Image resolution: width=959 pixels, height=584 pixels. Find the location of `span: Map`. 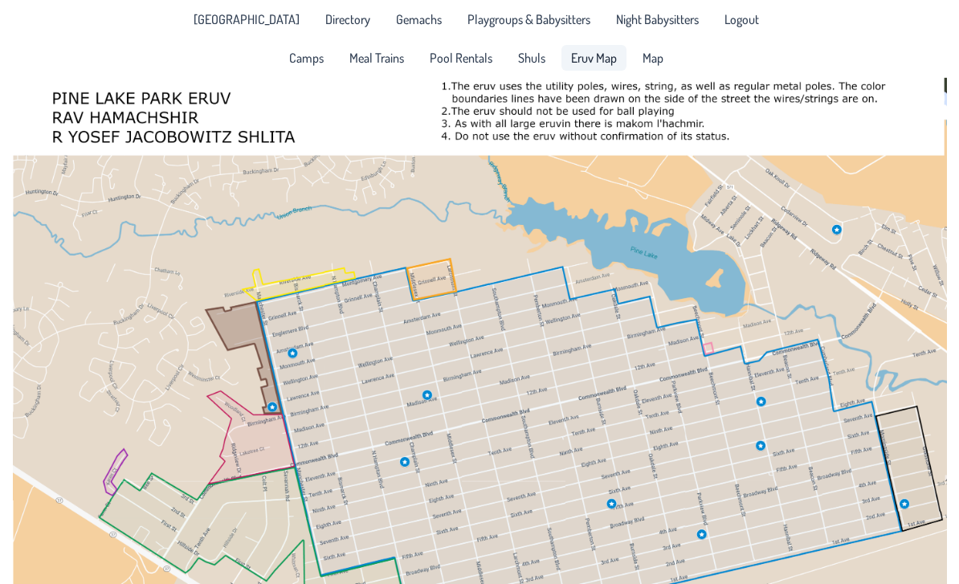

span: Map is located at coordinates (653, 58).